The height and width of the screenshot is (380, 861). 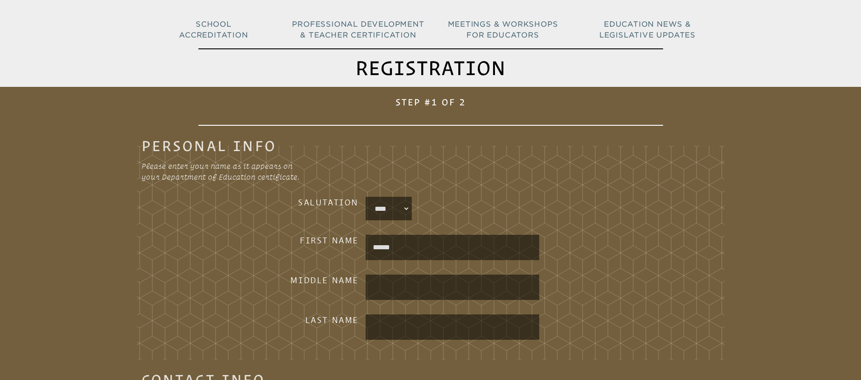 What do you see at coordinates (503, 29) in the screenshot?
I see `span: Meetings & Workshops for Educators` at bounding box center [503, 29].